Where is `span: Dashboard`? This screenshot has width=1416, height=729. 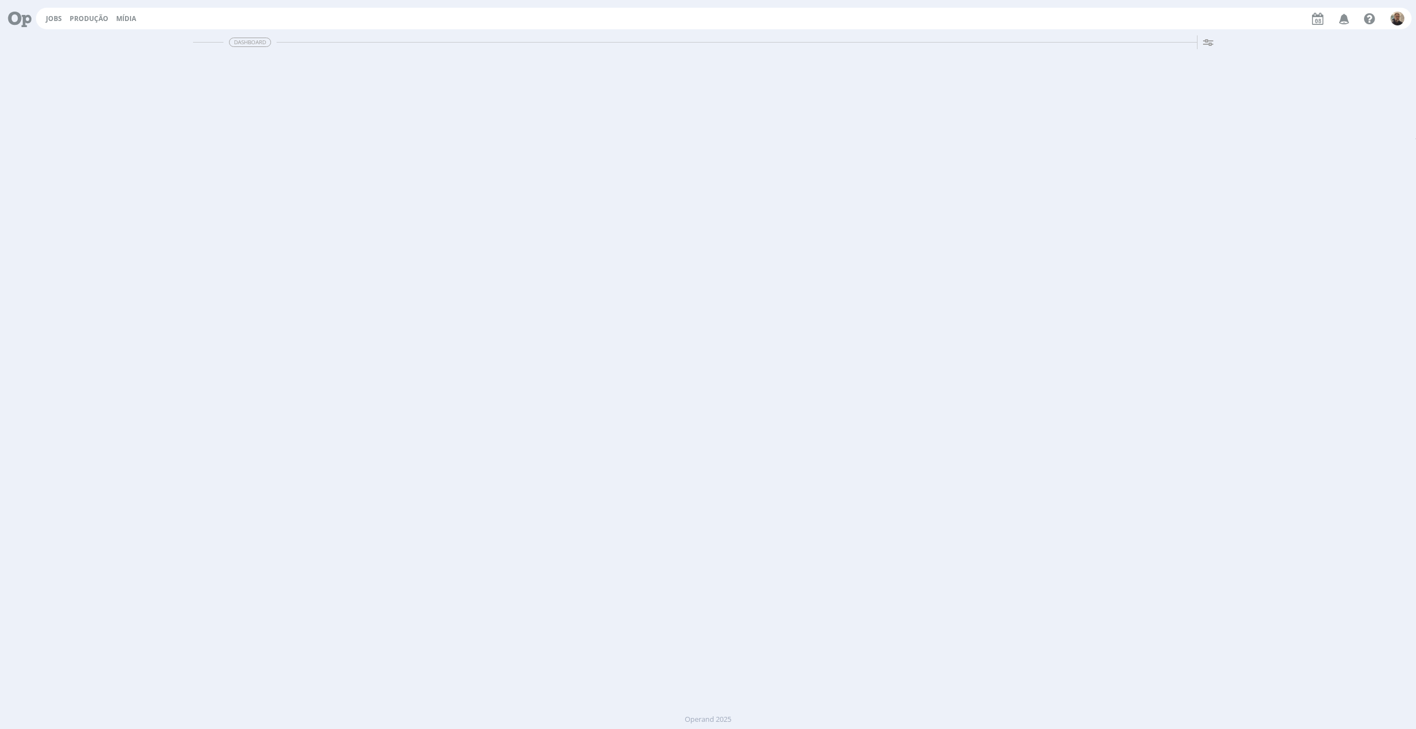 span: Dashboard is located at coordinates (250, 42).